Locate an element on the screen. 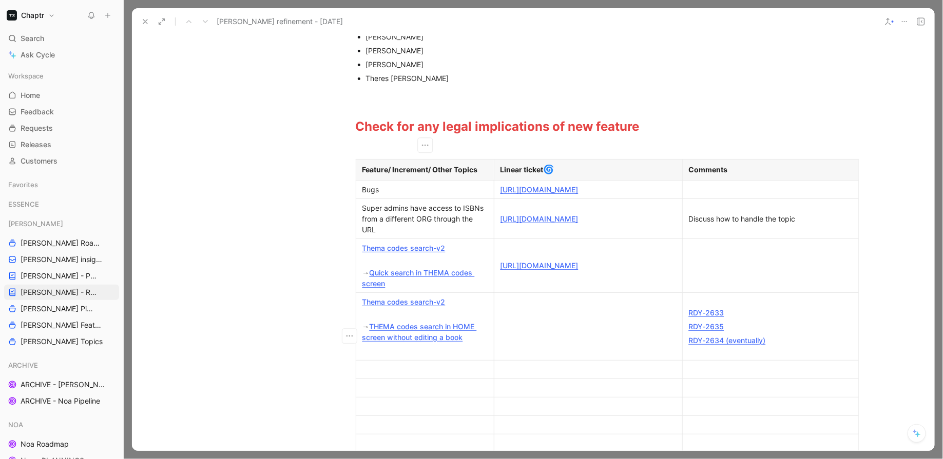 Image resolution: width=943 pixels, height=459 pixels. span: Releases is located at coordinates (36, 145).